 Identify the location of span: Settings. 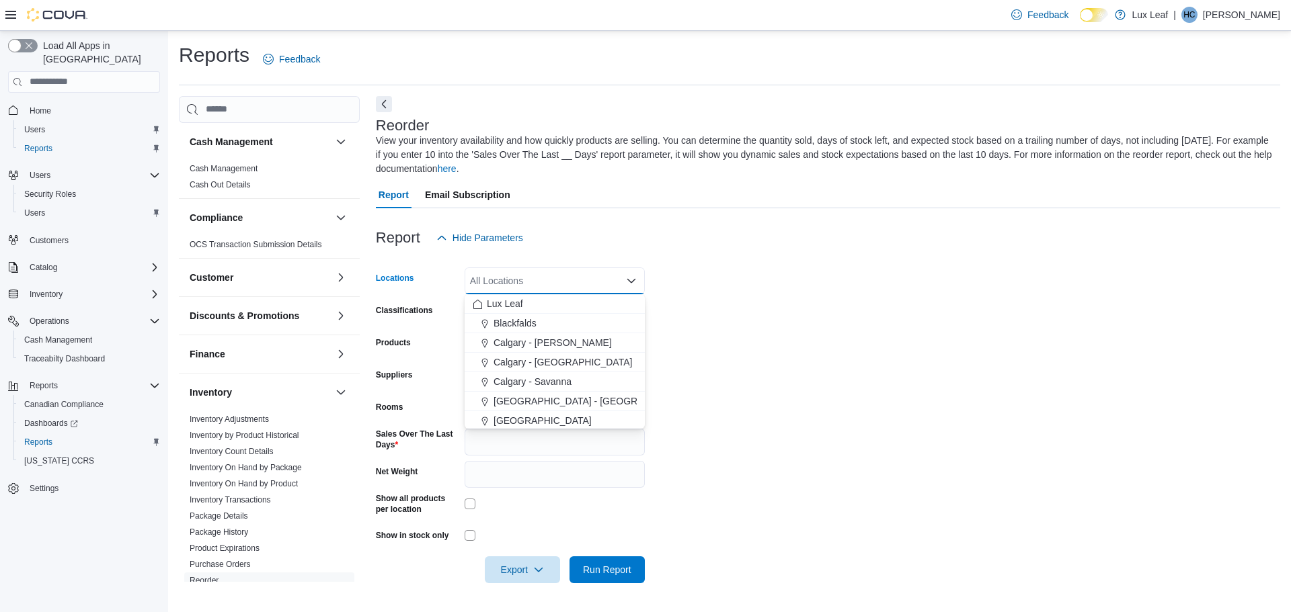
(44, 489).